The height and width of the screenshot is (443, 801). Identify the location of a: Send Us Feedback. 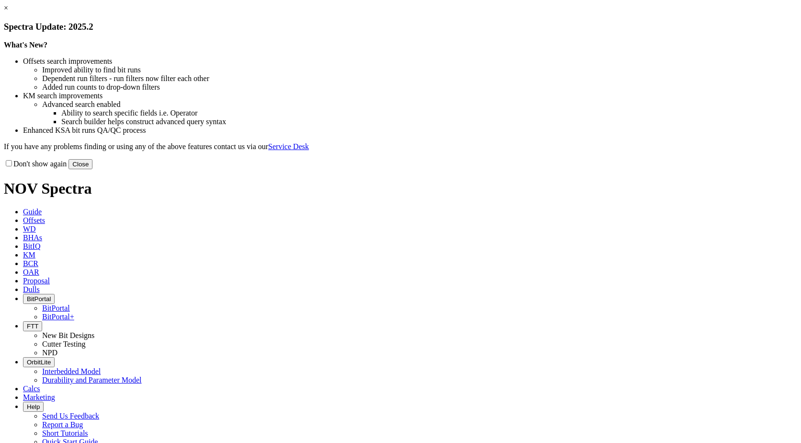
(70, 415).